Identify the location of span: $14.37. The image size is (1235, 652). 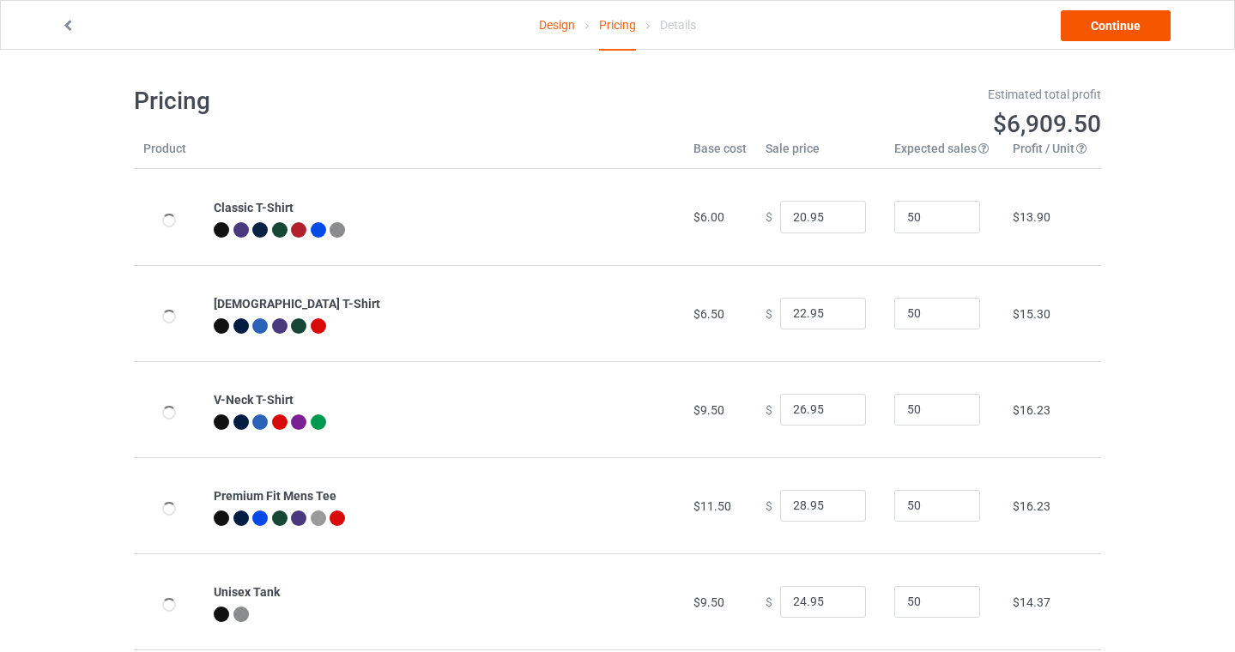
(1031, 602).